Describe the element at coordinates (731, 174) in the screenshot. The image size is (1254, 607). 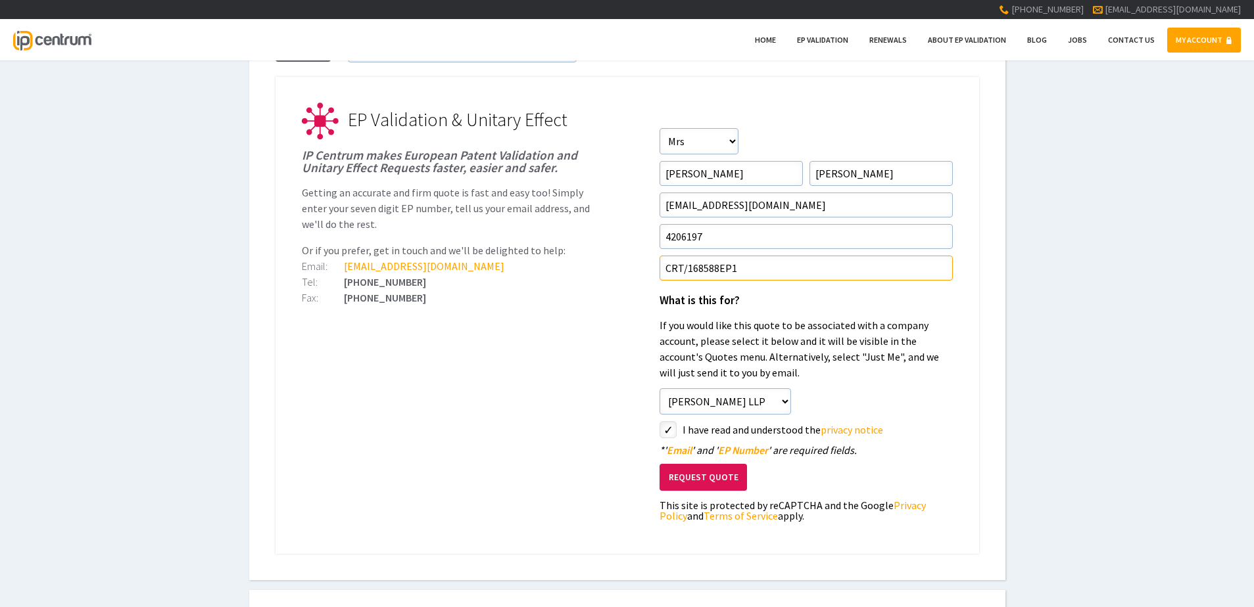
I see `input: First Name` at that location.